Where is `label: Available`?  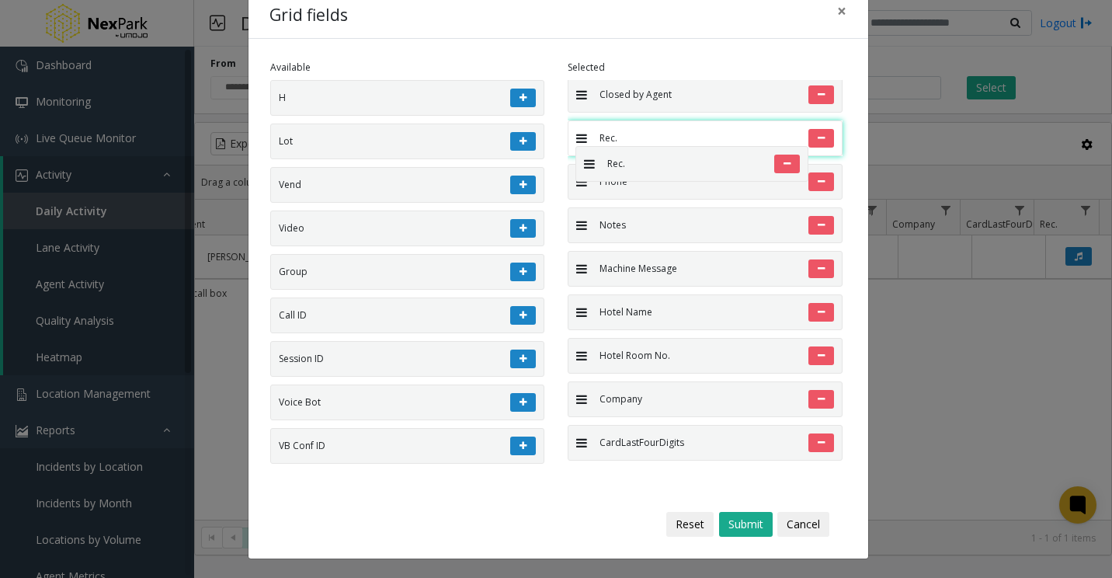 label: Available is located at coordinates (290, 68).